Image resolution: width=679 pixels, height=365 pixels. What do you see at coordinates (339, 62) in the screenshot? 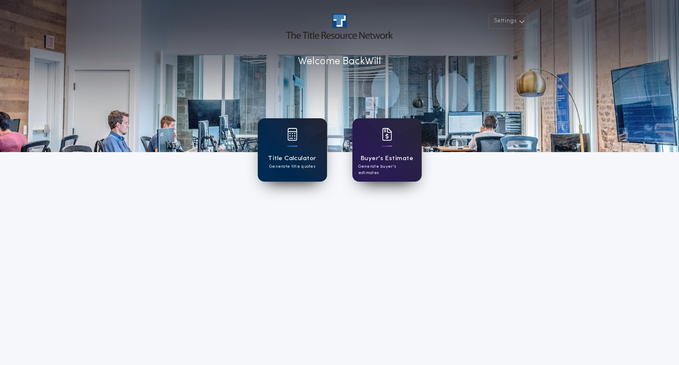
I see `p: Welcome Back Will` at bounding box center [339, 62].